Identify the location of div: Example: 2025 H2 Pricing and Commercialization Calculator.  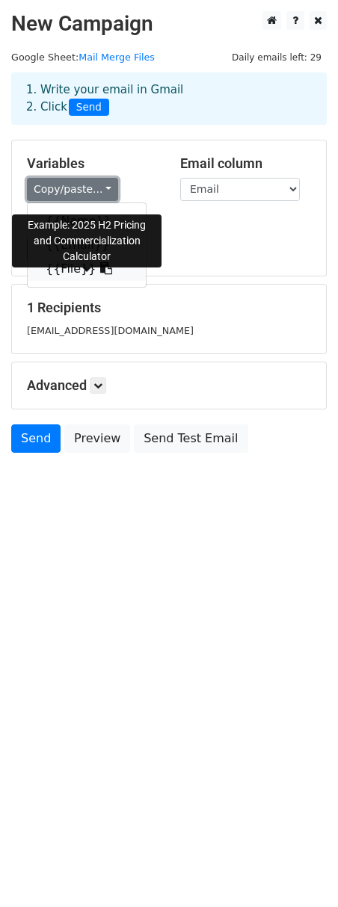
(87, 240).